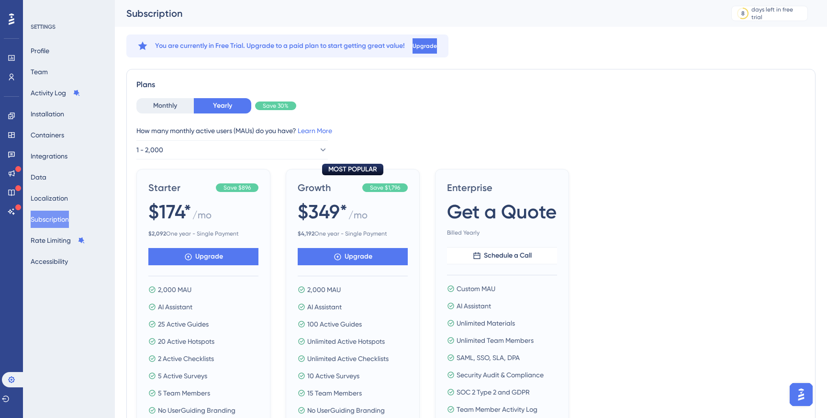  What do you see at coordinates (39, 72) in the screenshot?
I see `button: Team` at bounding box center [39, 72].